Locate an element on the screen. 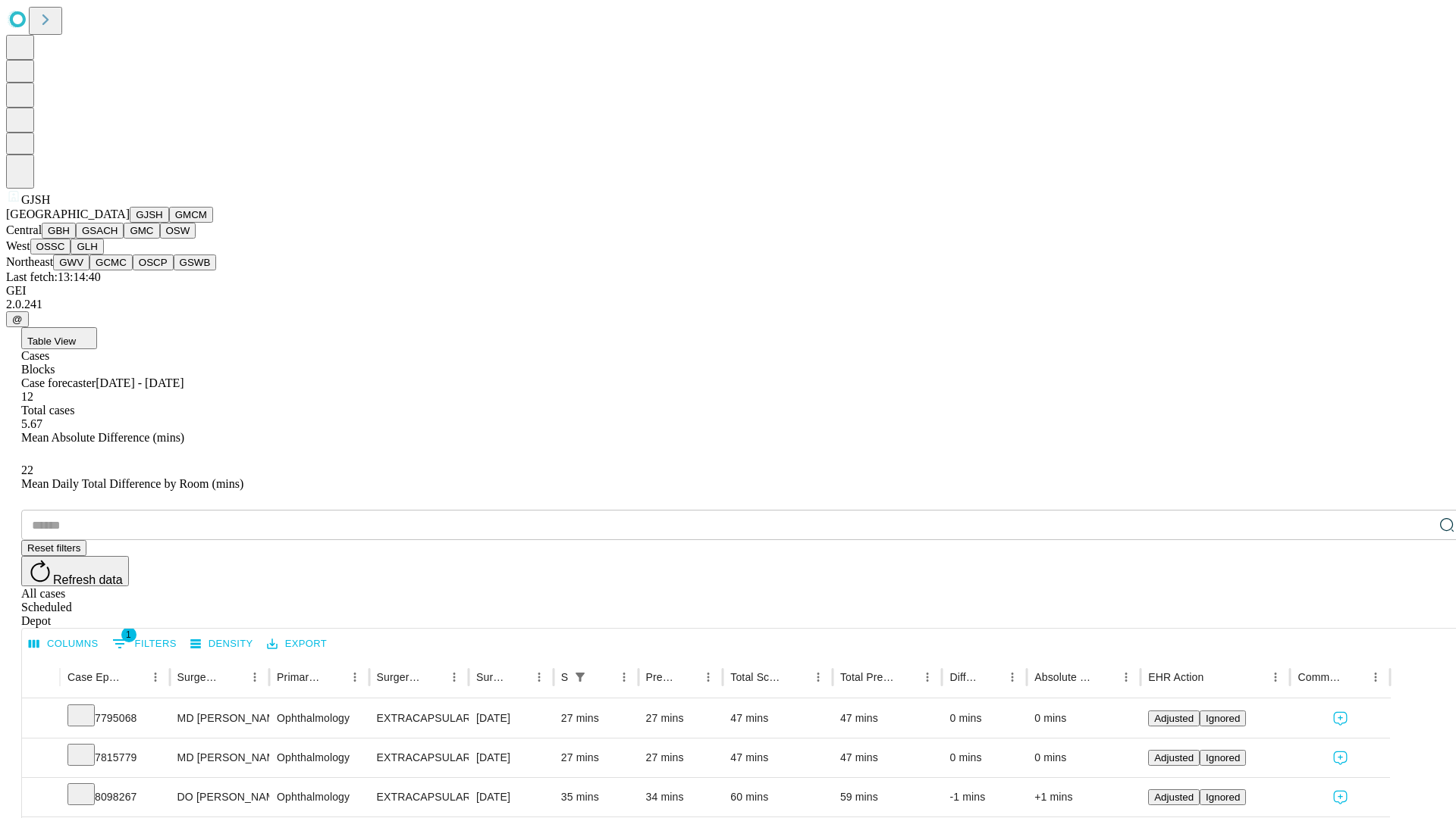  div: +1 mins is located at coordinates (1083, 797).